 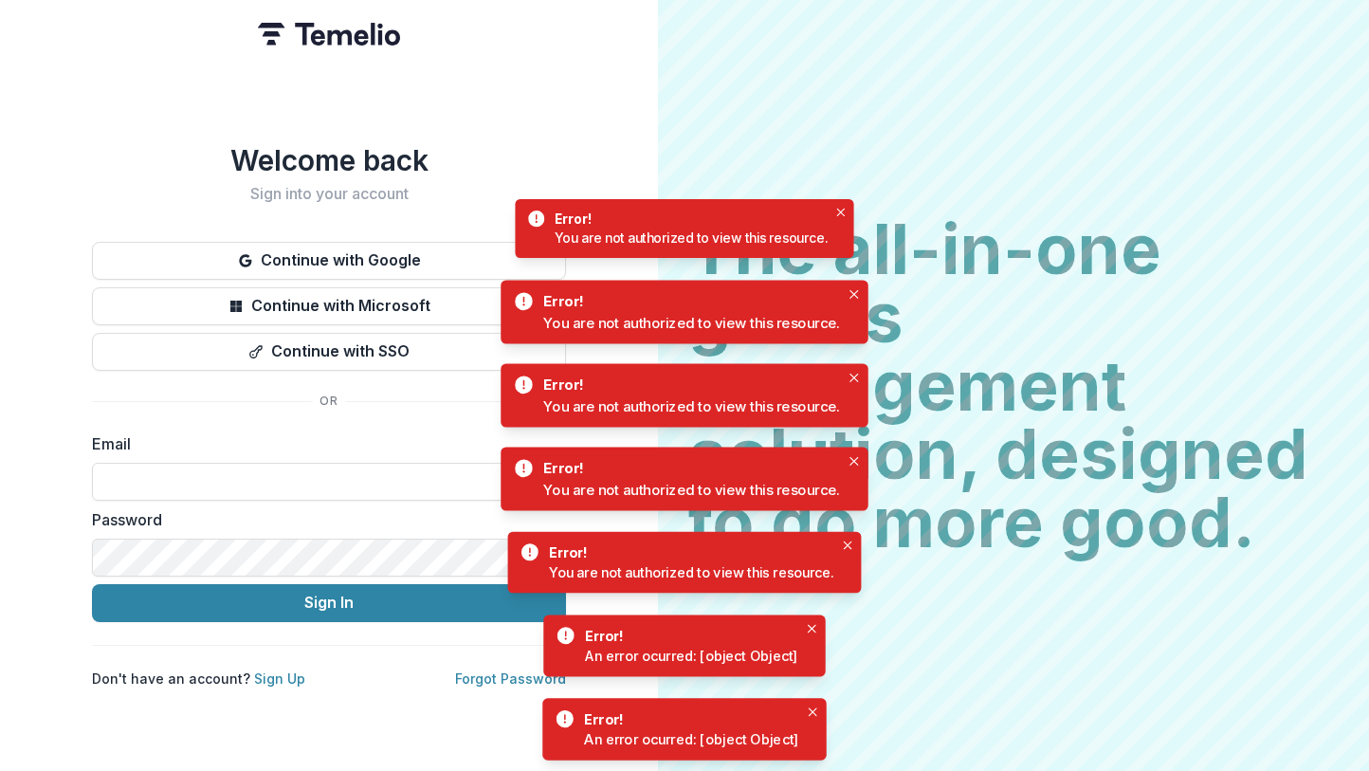 What do you see at coordinates (323, 444) in the screenshot?
I see `label: Email` at bounding box center [323, 444].